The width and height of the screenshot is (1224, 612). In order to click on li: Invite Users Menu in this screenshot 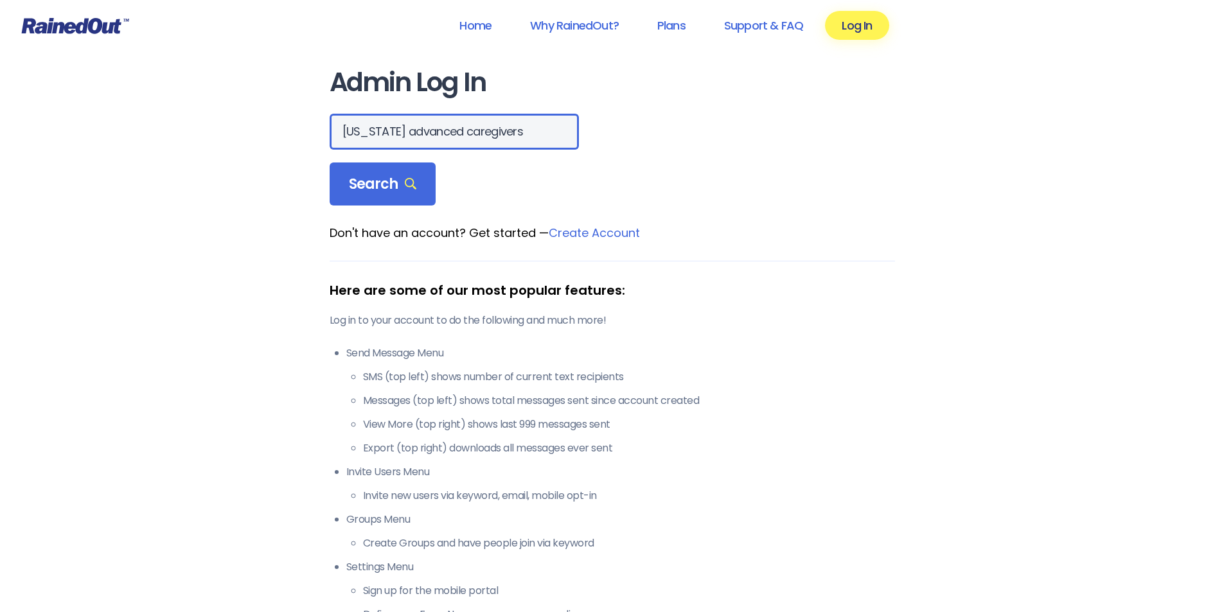, I will do `click(620, 484)`.